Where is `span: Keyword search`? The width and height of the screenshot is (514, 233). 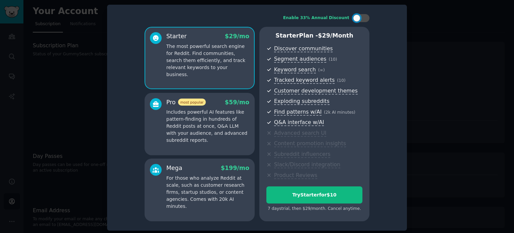 span: Keyword search is located at coordinates (295, 70).